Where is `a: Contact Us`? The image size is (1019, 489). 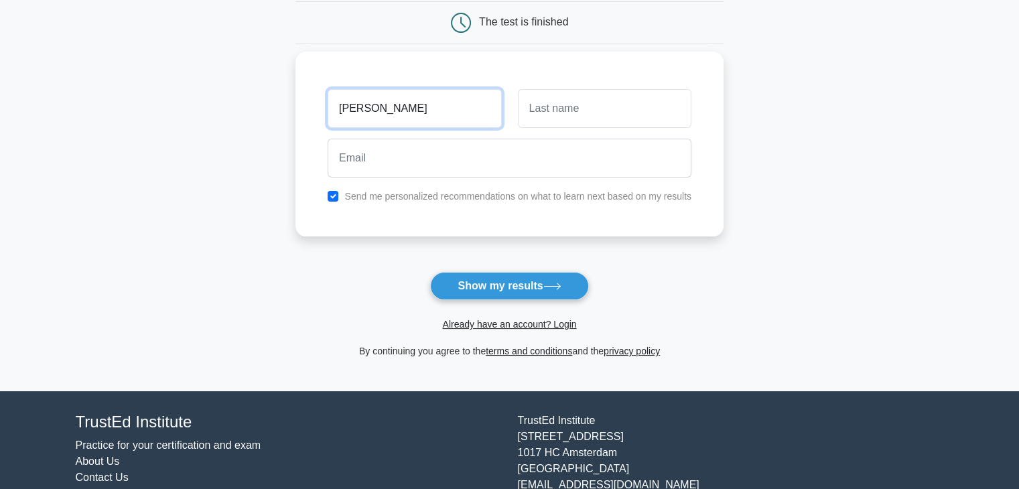 a: Contact Us is located at coordinates (102, 477).